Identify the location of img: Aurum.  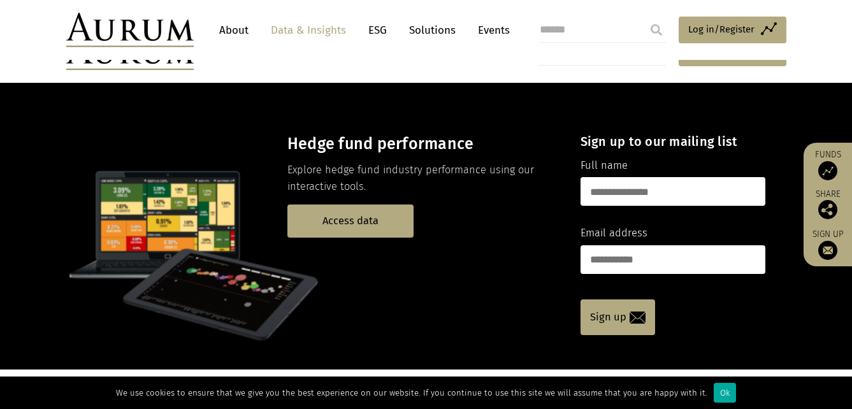
(130, 30).